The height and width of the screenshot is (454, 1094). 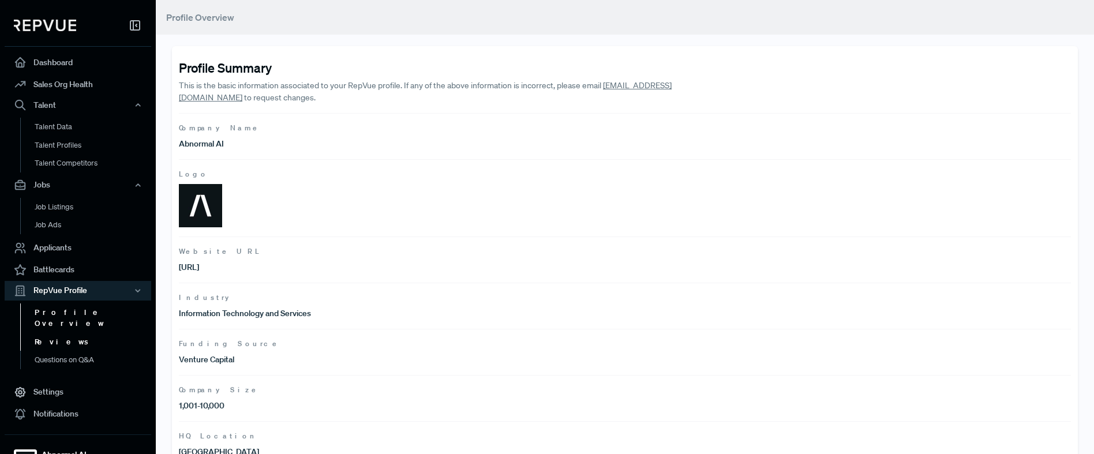 What do you see at coordinates (94, 163) in the screenshot?
I see `a: Talent Competitors` at bounding box center [94, 163].